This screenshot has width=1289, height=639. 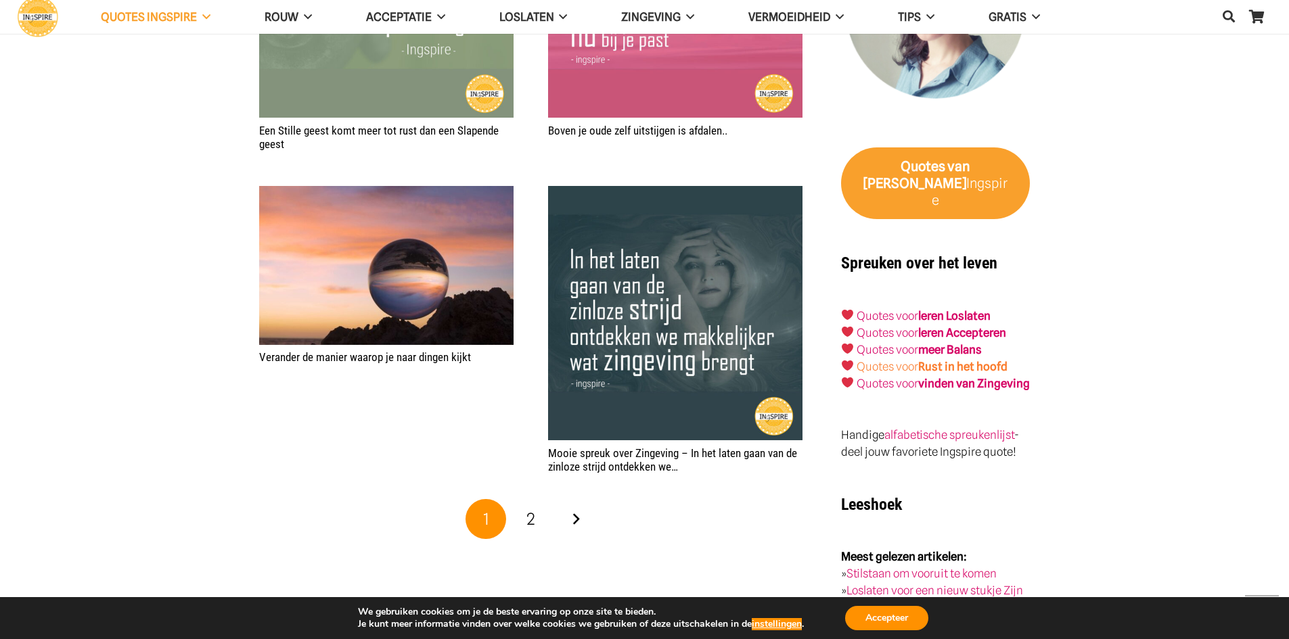 I want to click on span: ROUW, so click(x=281, y=17).